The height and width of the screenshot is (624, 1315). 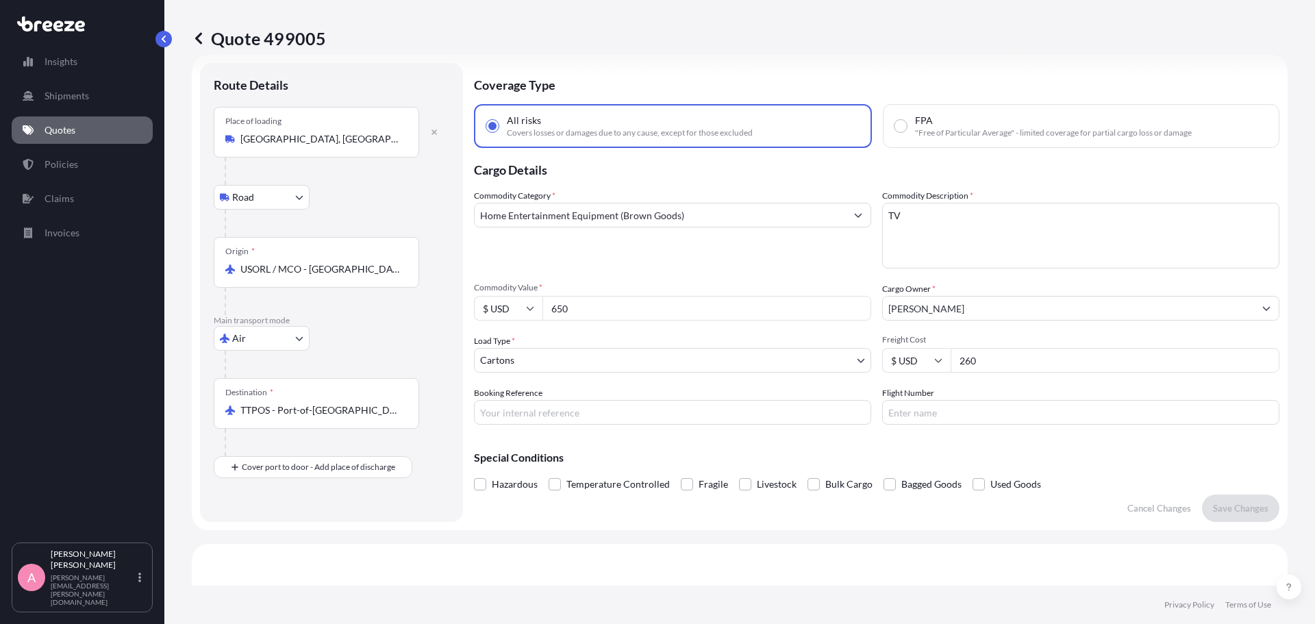 What do you see at coordinates (1080, 340) in the screenshot?
I see `span: Freight Cost` at bounding box center [1080, 340].